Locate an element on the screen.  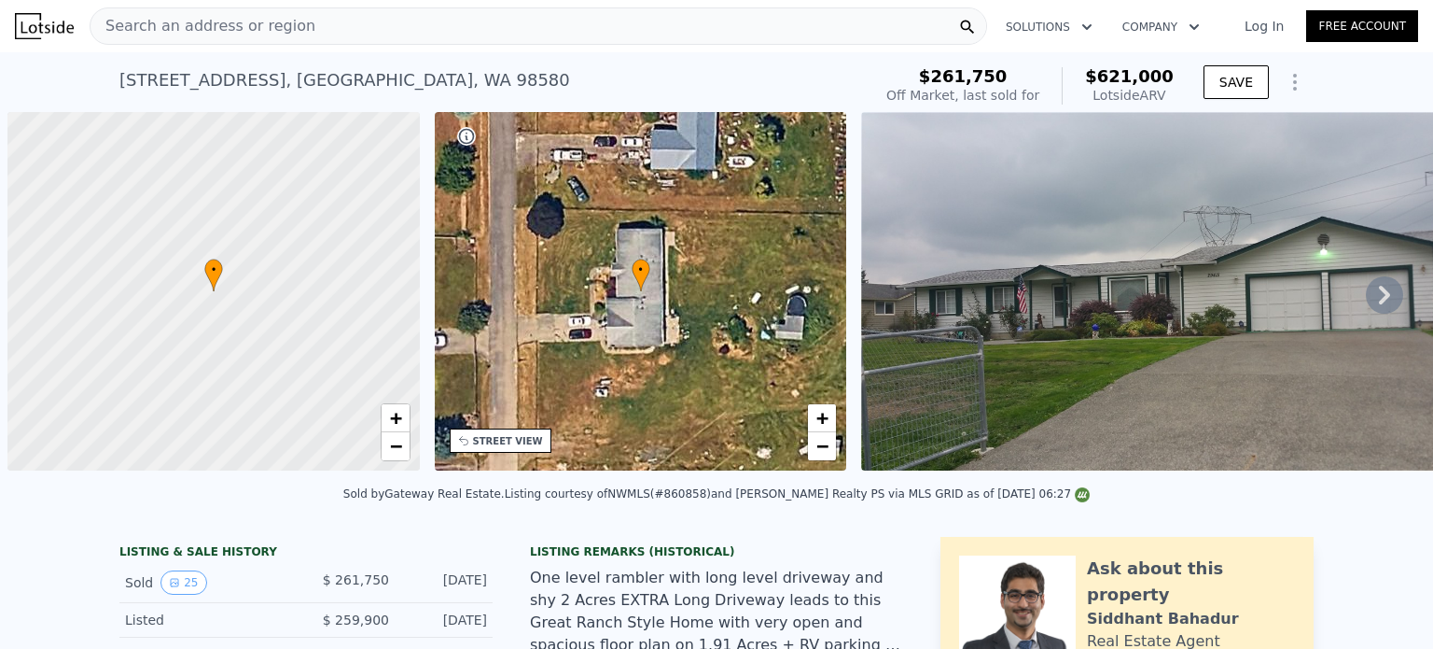
div: Ask about this property is located at coordinates (1191, 581).